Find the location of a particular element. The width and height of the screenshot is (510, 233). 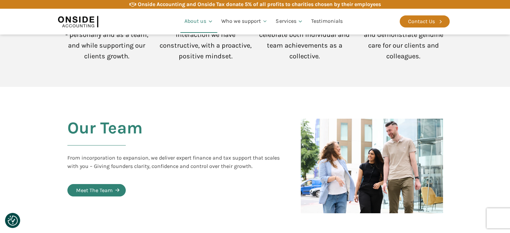

div: Meet The Team is located at coordinates (94, 191).